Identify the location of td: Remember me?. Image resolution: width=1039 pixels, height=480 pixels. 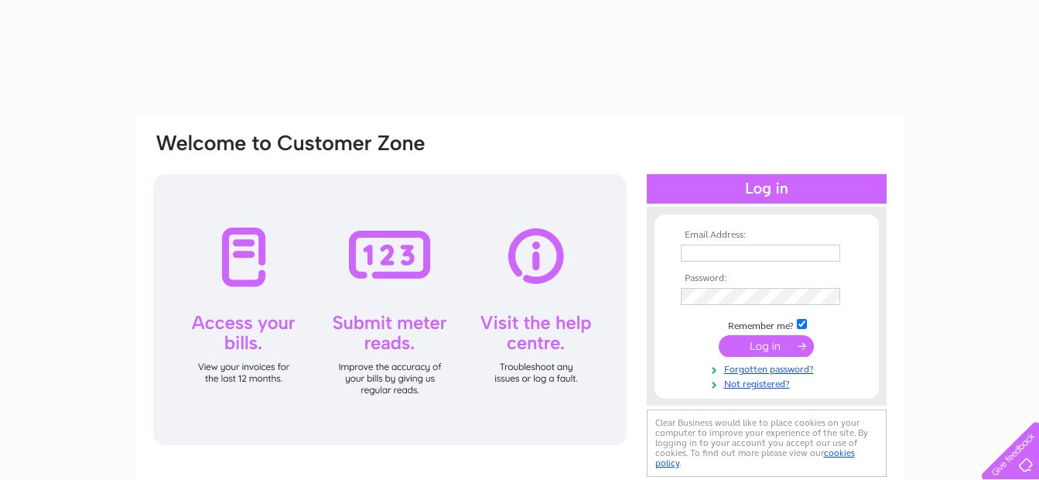
(767, 324).